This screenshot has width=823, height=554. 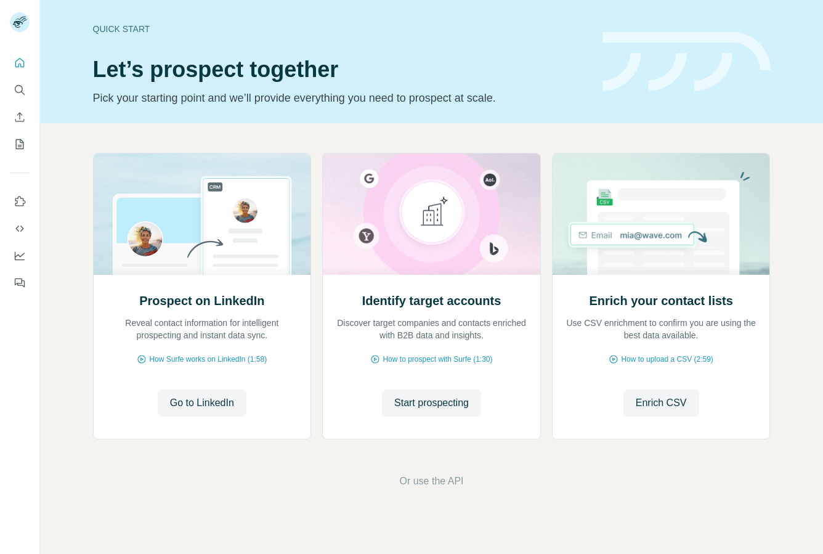 What do you see at coordinates (431, 403) in the screenshot?
I see `span: Start prospecting` at bounding box center [431, 403].